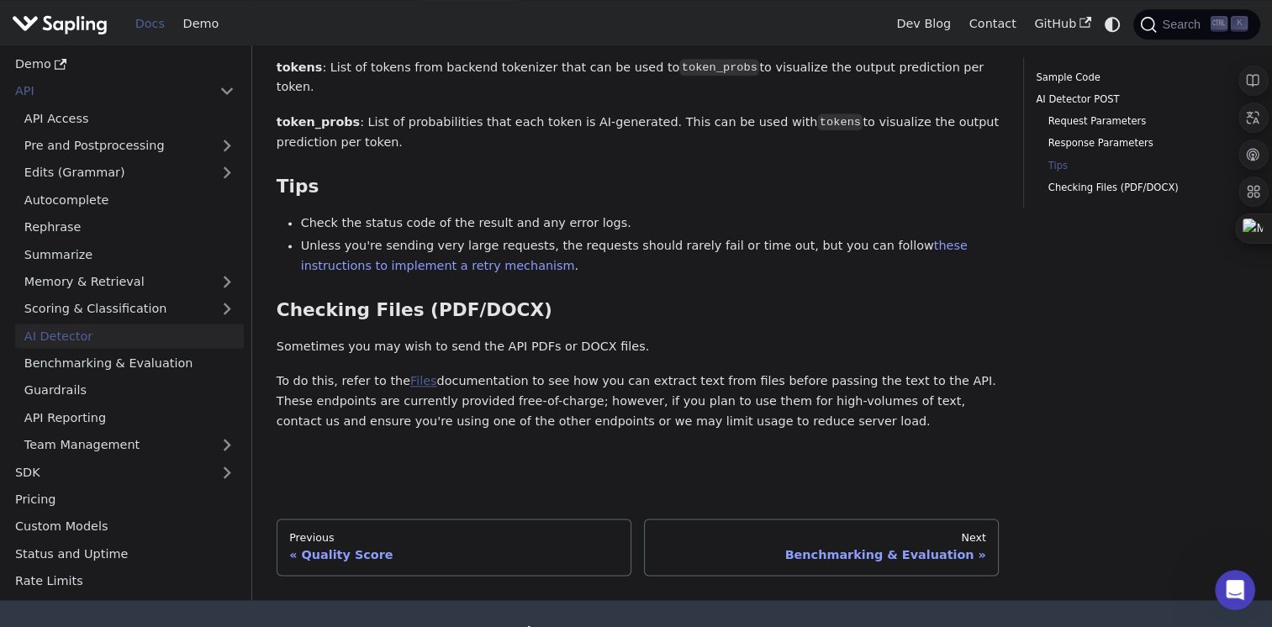 This screenshot has height=627, width=1272. I want to click on a: Files, so click(424, 381).